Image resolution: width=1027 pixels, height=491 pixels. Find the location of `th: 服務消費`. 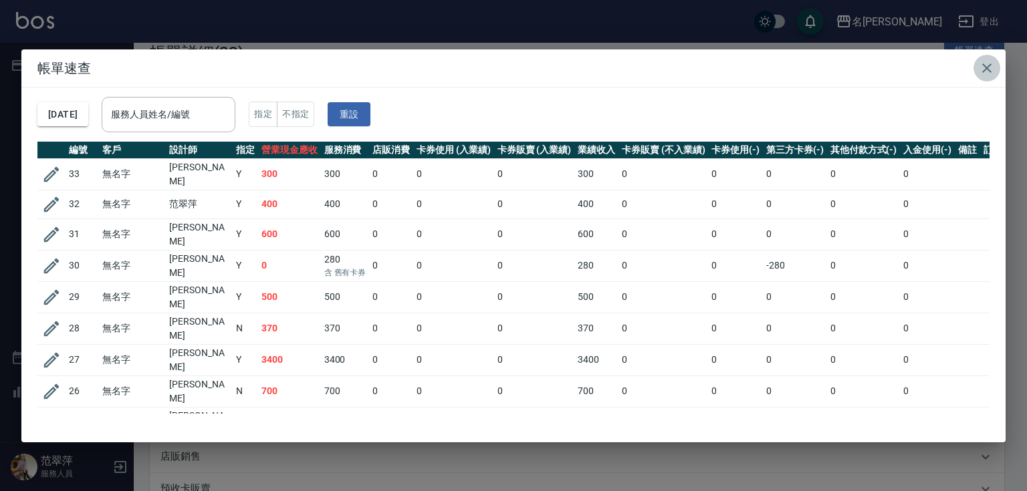

th: 服務消費 is located at coordinates (345, 150).